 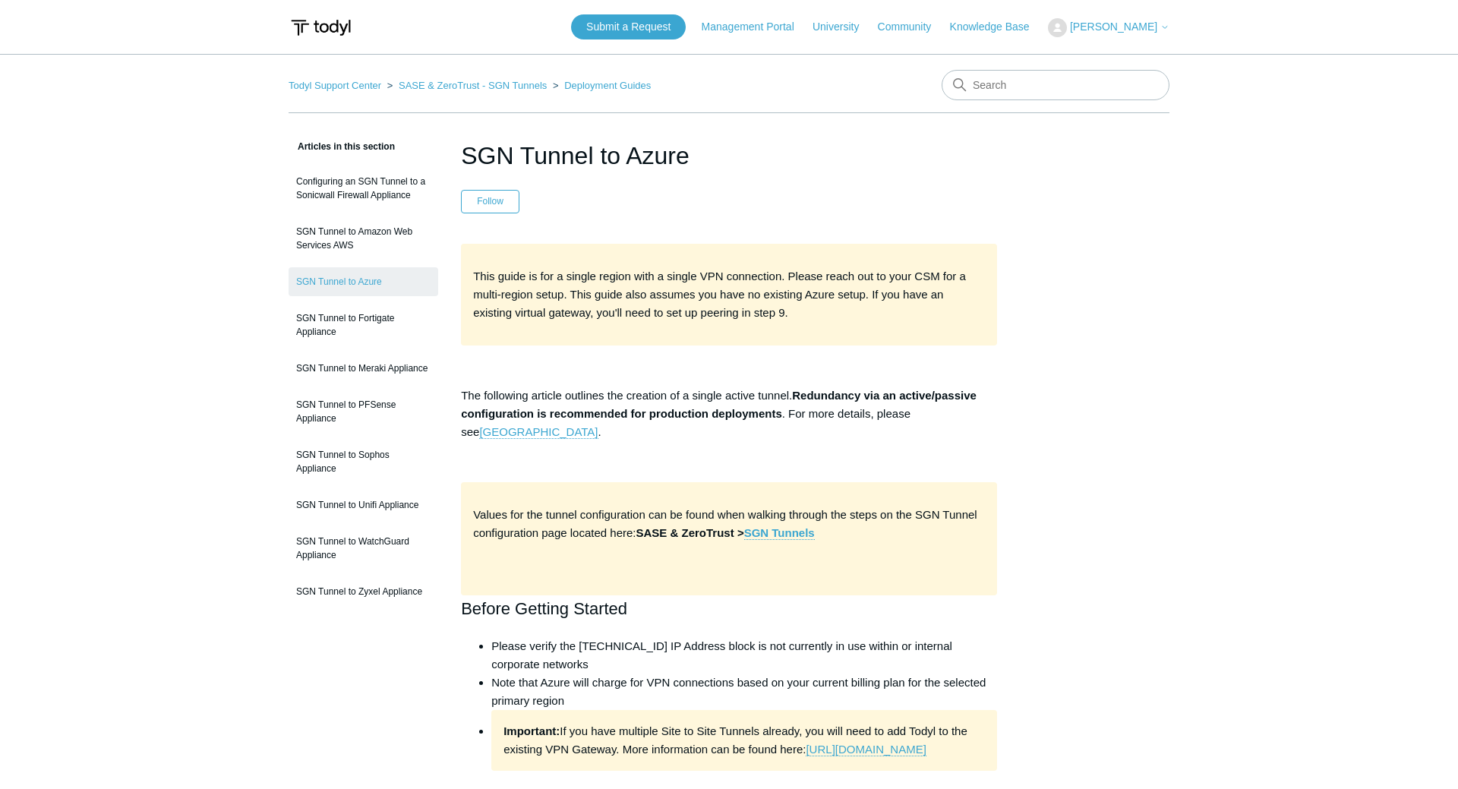 I want to click on strong: SGN Tunnels, so click(x=779, y=532).